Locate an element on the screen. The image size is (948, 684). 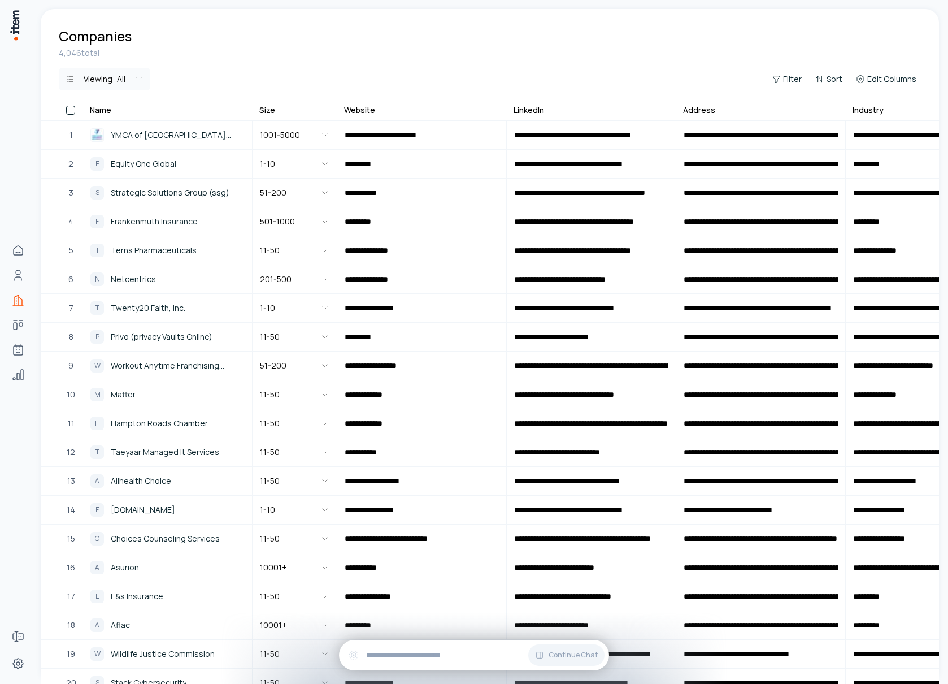
span: 12 is located at coordinates (71, 452).